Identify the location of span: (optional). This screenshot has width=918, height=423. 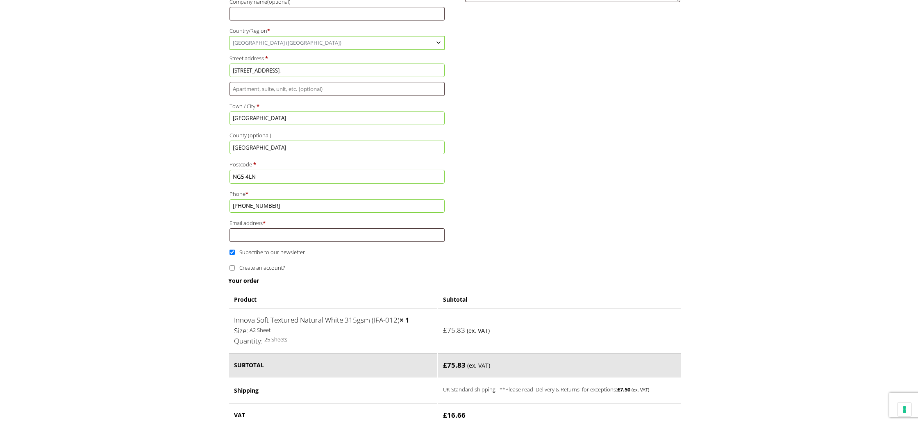
(259, 135).